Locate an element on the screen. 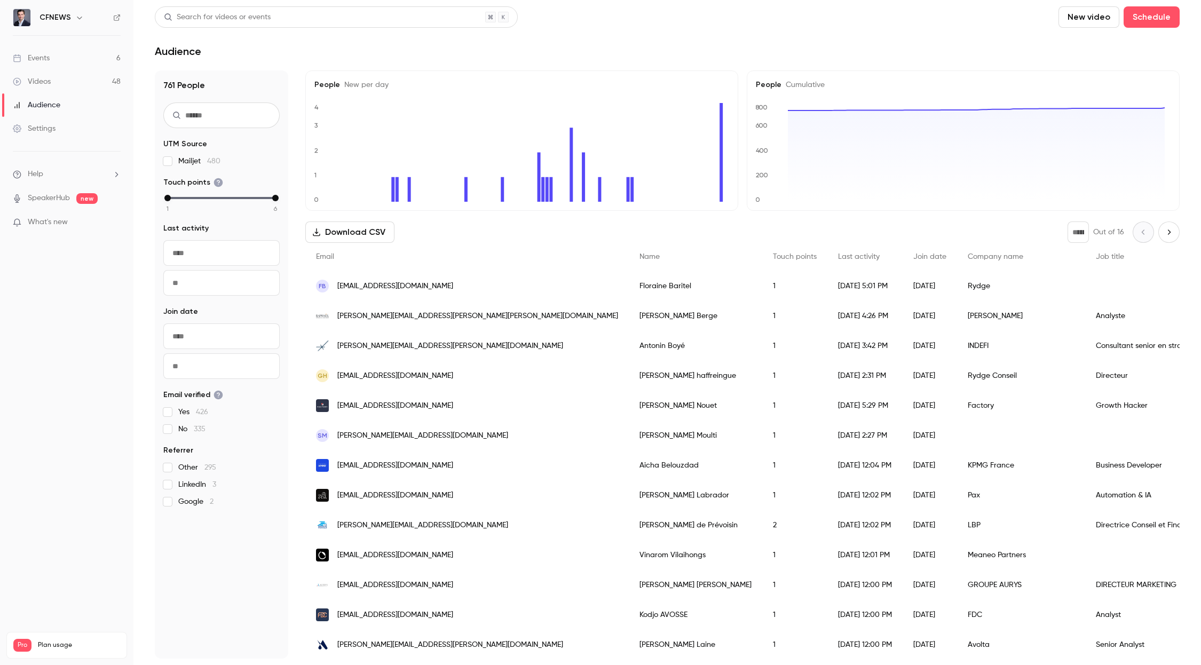 Image resolution: width=1201 pixels, height=665 pixels. div: Pax is located at coordinates (1021, 495).